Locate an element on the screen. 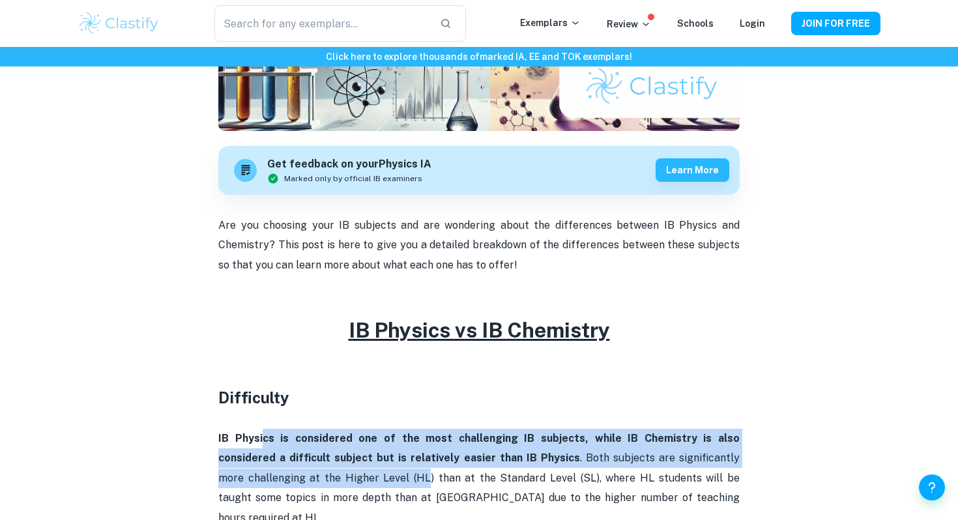 The image size is (958, 520). p: Are you choosing your IB subjects and are wondering about the differences between IB Physics and ... is located at coordinates (479, 245).